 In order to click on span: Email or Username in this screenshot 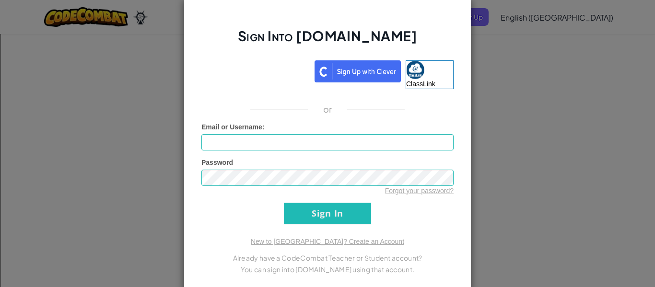, I will do `click(232, 127)`.